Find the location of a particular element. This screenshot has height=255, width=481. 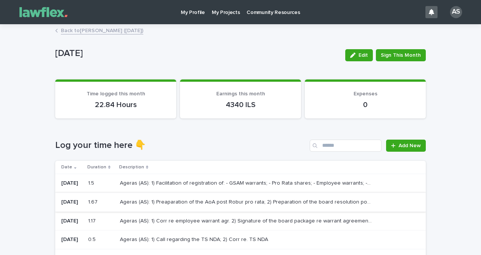

p: Description is located at coordinates (132, 167).